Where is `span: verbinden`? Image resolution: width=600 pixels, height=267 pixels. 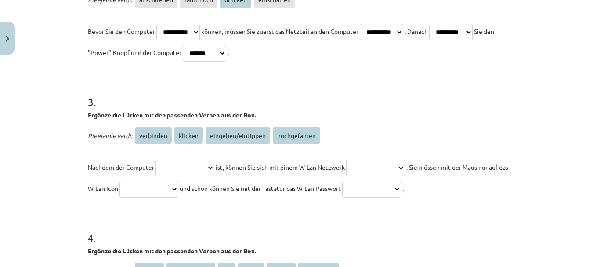 span: verbinden is located at coordinates (153, 135).